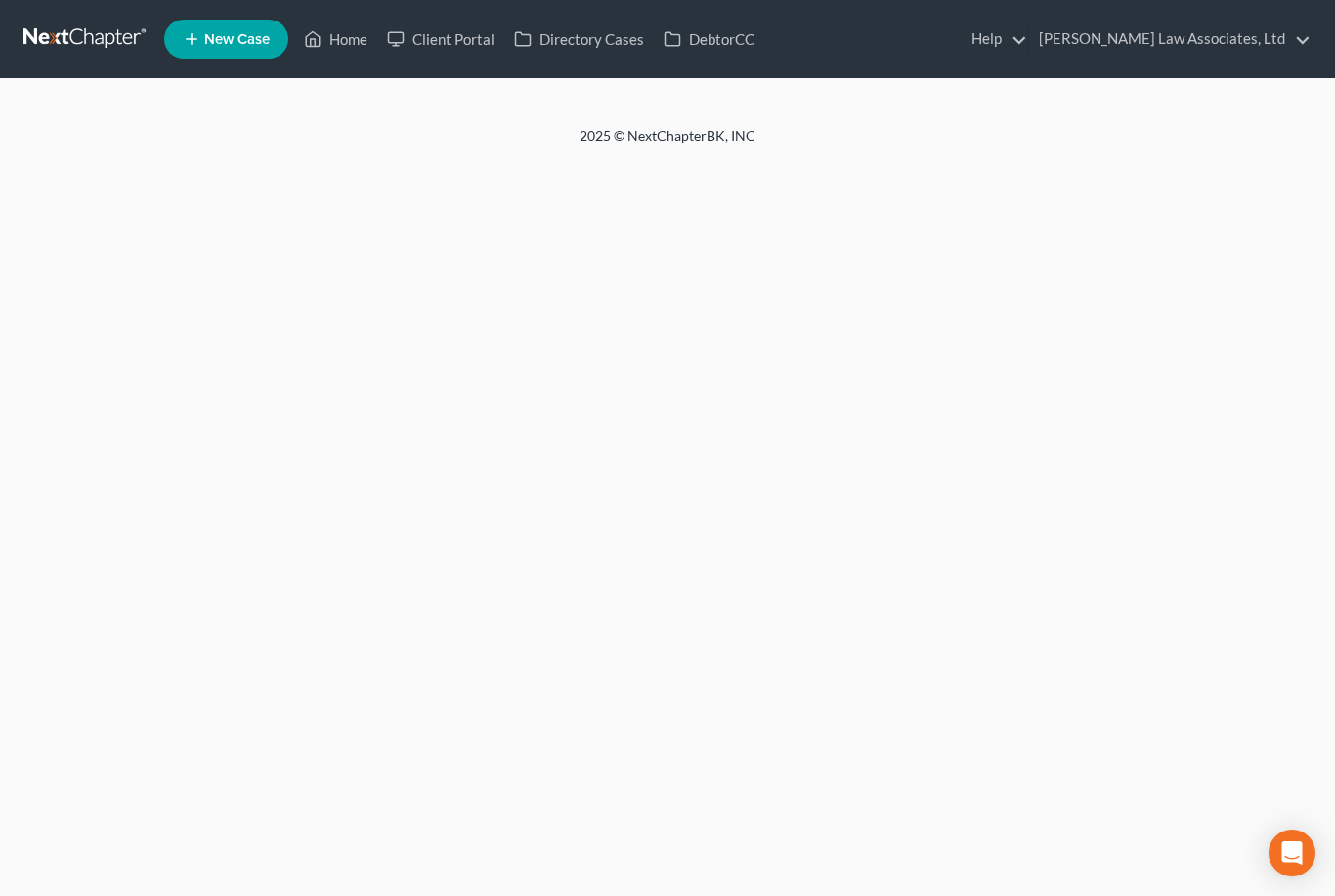  What do you see at coordinates (578, 39) in the screenshot?
I see `a: Directory Cases` at bounding box center [578, 39].